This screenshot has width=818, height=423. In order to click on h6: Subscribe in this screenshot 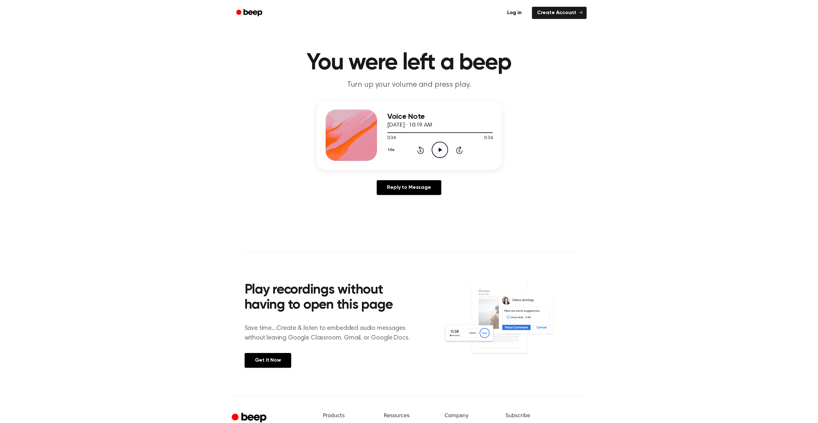, I will do `click(546, 416)`.